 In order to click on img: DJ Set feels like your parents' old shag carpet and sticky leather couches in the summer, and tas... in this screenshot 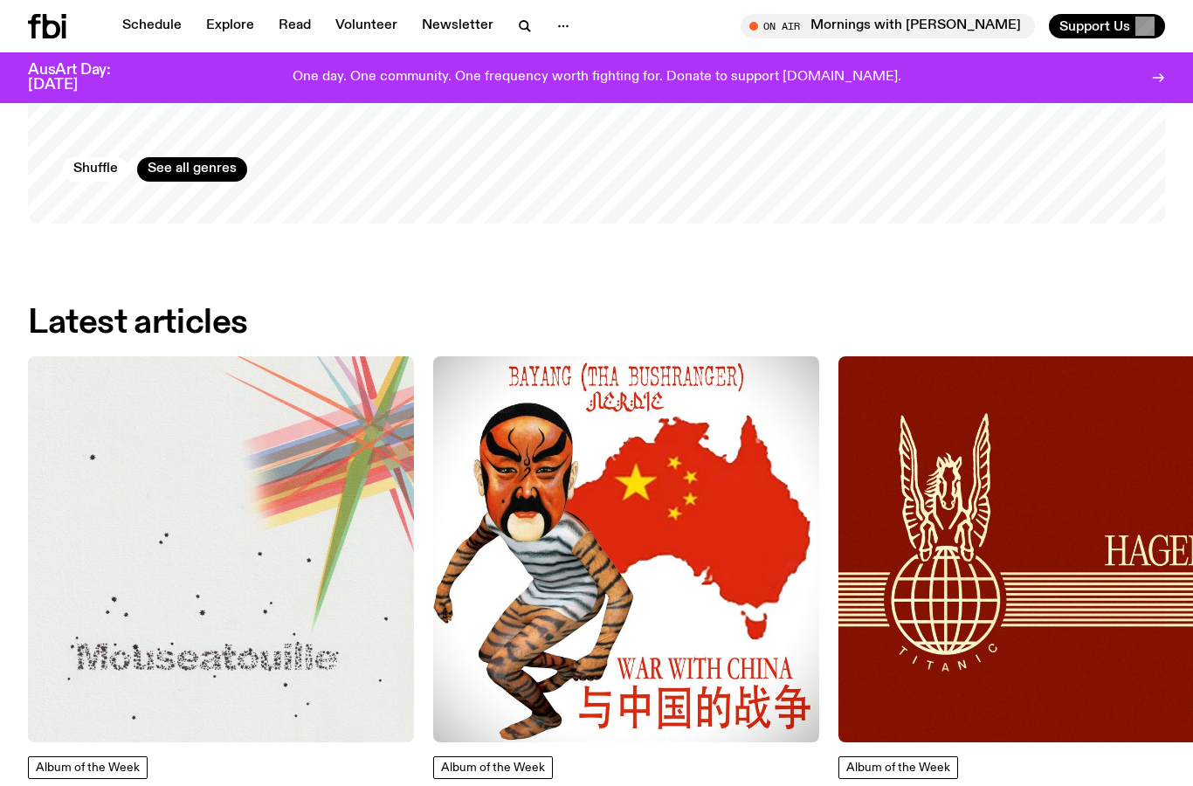, I will do `click(221, 549)`.